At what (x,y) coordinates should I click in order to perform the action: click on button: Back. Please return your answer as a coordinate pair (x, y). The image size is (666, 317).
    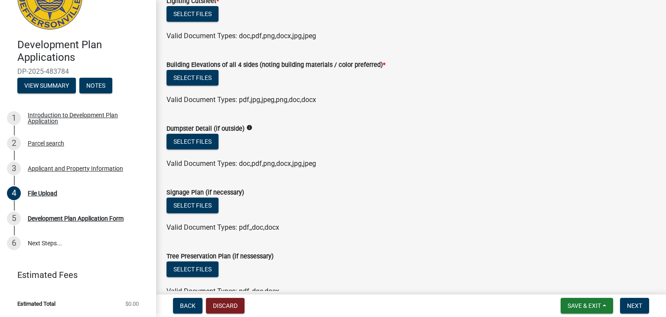
    Looking at the image, I should click on (188, 305).